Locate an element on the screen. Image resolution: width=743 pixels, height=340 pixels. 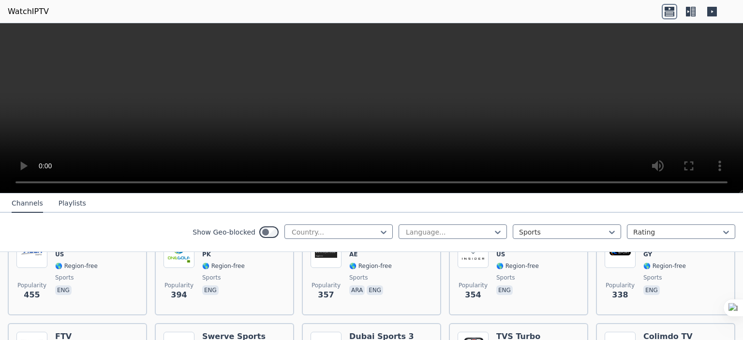
img: Pac-12 Insider is located at coordinates (473, 253).